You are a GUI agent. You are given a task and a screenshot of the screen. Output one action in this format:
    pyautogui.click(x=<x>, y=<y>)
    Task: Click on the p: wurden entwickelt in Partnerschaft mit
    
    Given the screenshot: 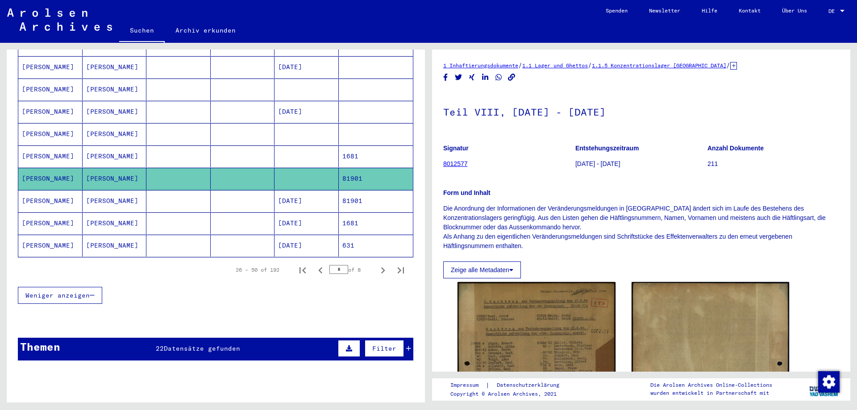 What is the action you would take?
    pyautogui.click(x=711, y=393)
    